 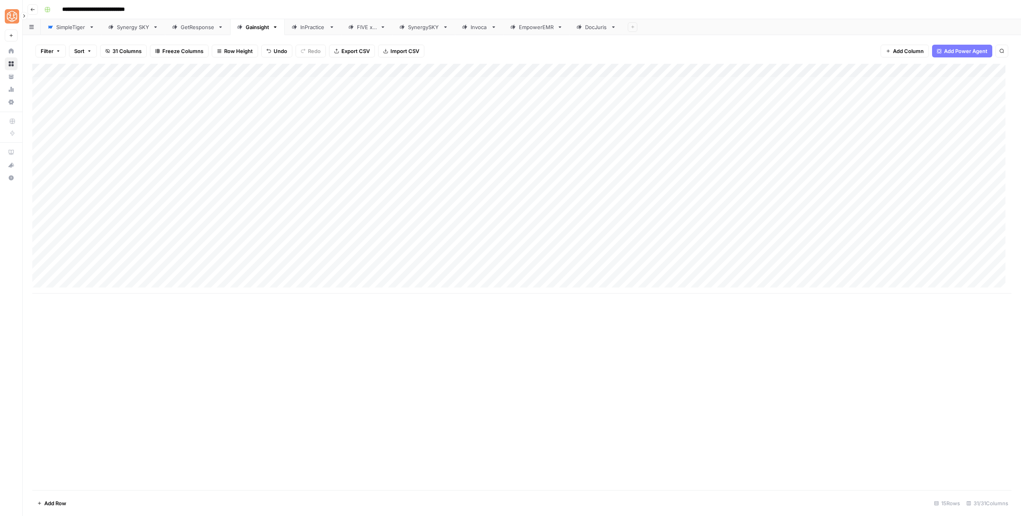 I want to click on button: Add Row, so click(x=51, y=503).